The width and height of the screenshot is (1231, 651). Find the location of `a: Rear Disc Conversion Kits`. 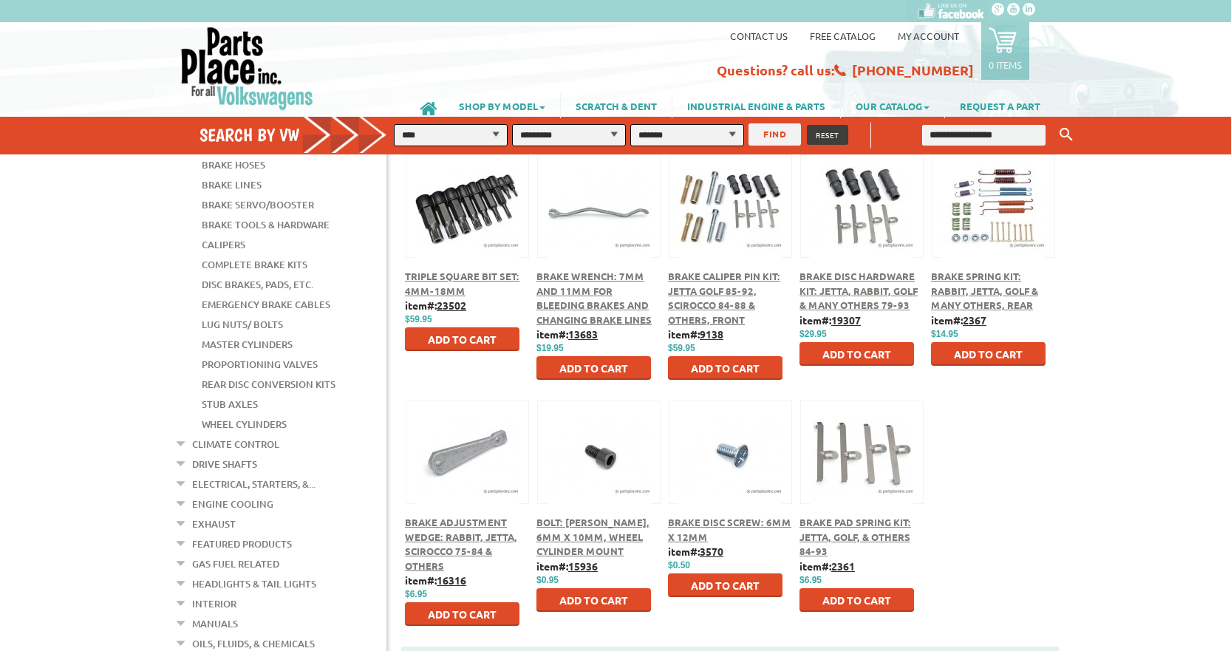

a: Rear Disc Conversion Kits is located at coordinates (268, 384).